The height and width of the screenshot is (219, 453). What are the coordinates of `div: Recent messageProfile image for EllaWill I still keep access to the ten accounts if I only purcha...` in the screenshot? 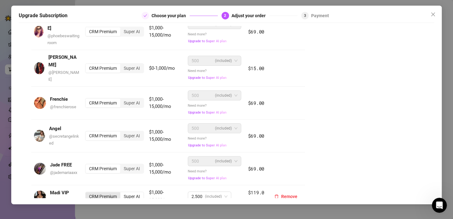 It's located at (63, 90).